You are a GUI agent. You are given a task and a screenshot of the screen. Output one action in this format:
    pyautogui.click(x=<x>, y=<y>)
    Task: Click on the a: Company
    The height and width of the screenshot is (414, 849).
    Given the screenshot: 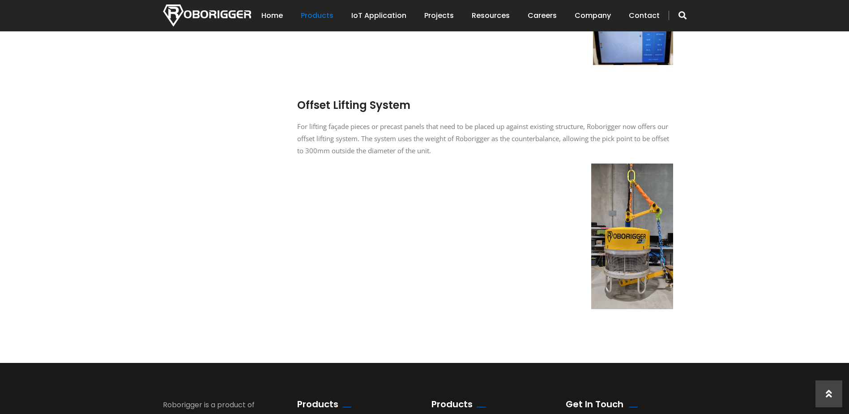 What is the action you would take?
    pyautogui.click(x=593, y=16)
    